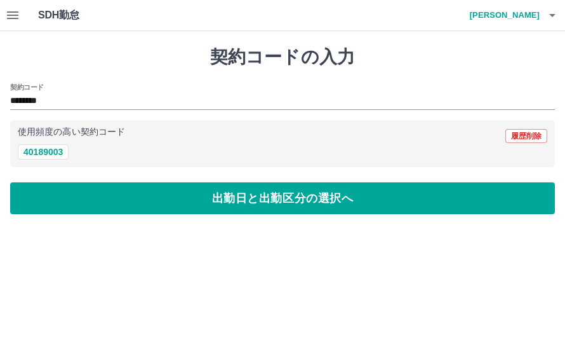 The width and height of the screenshot is (565, 361). Describe the element at coordinates (283, 198) in the screenshot. I see `button: 出勤日と出勤区分の選択へ` at that location.